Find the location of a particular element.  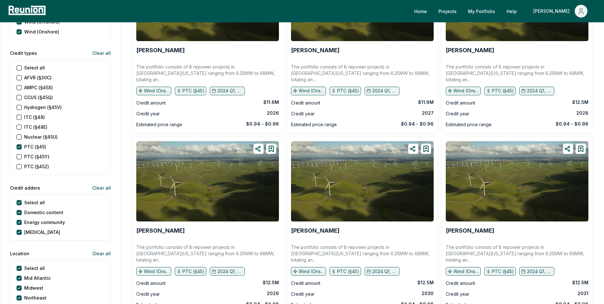

label: CCUS (§45Q) is located at coordinates (39, 97).